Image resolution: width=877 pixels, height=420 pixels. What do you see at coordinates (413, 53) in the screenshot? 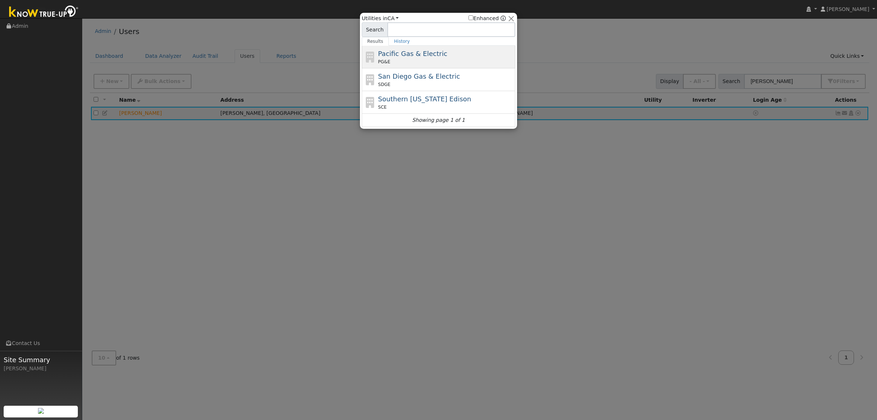
I see `span: Pacific Gas & Electric` at bounding box center [413, 53].